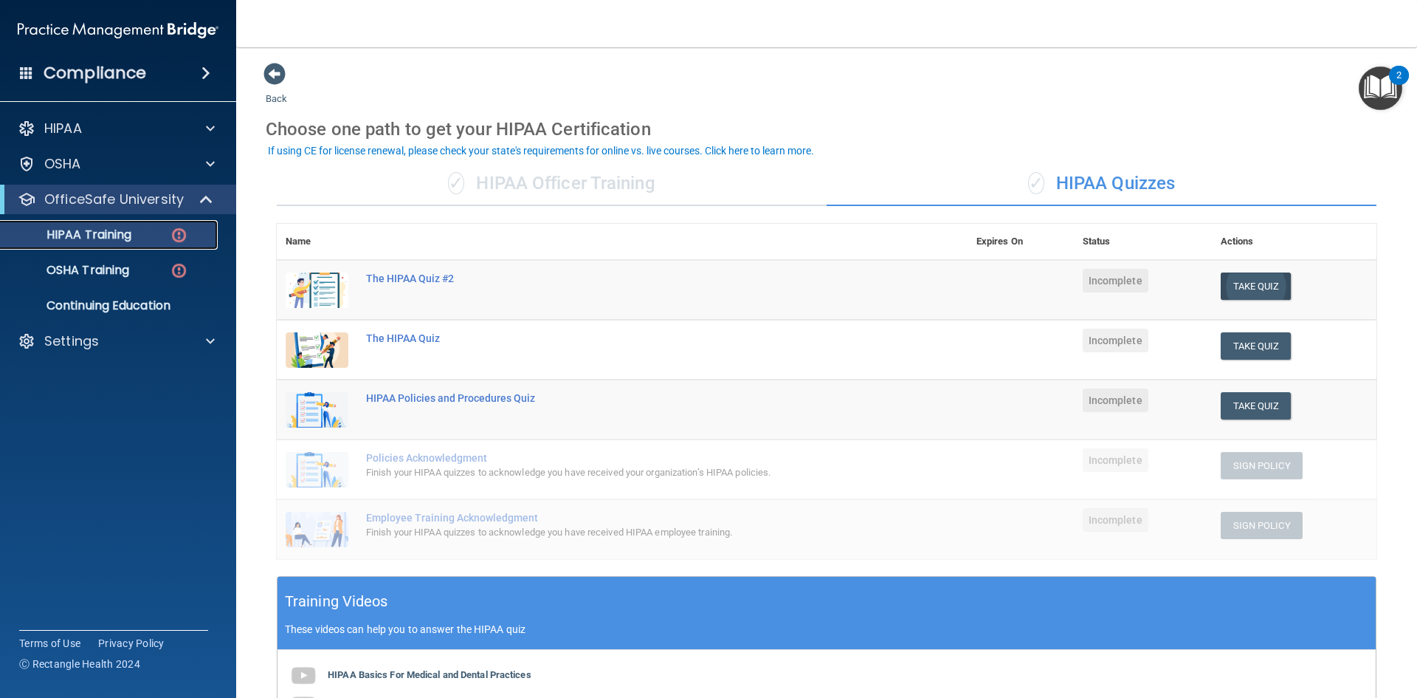 The width and height of the screenshot is (1417, 698). What do you see at coordinates (63, 128) in the screenshot?
I see `p: HIPAA` at bounding box center [63, 128].